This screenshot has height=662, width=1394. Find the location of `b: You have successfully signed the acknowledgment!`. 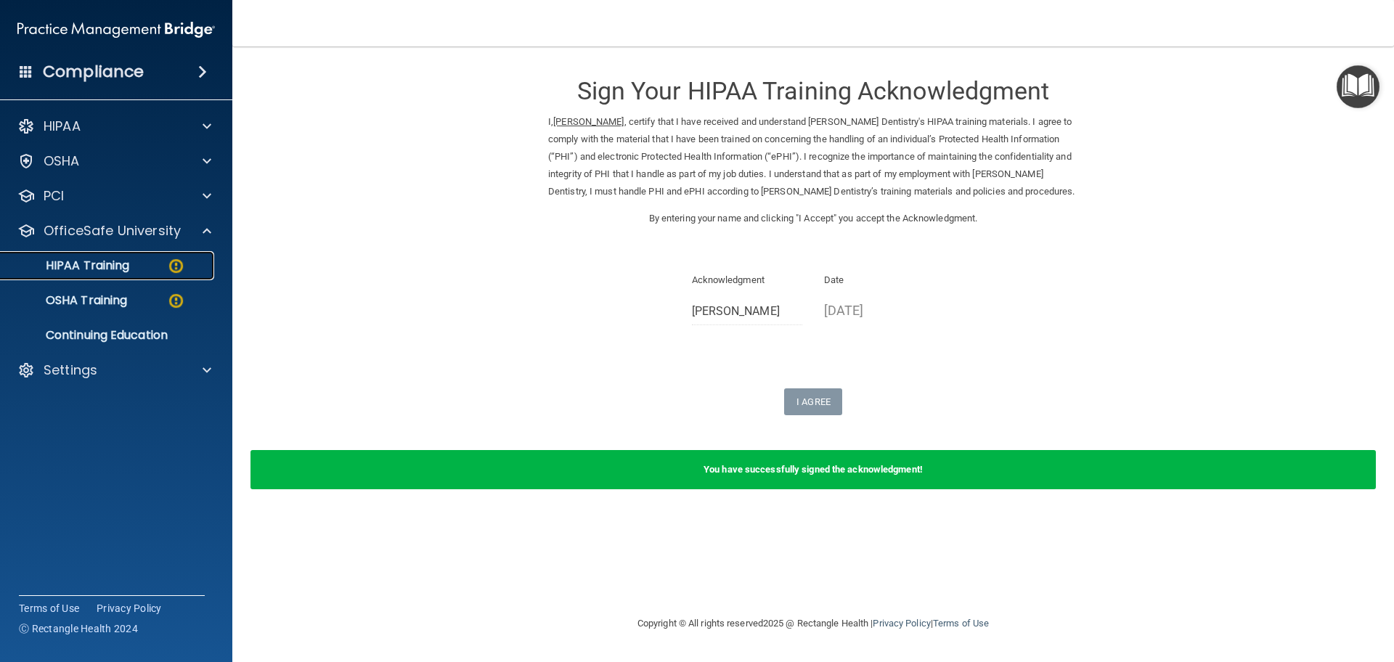

b: You have successfully signed the acknowledgment! is located at coordinates (813, 469).